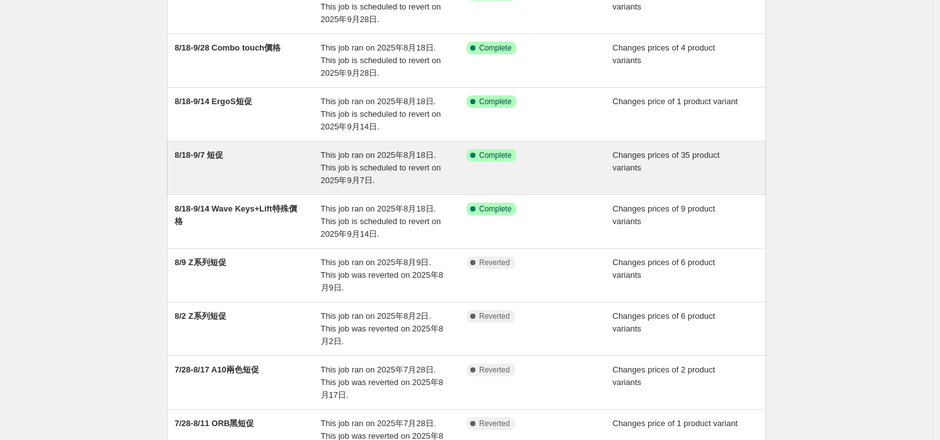 Image resolution: width=940 pixels, height=440 pixels. What do you see at coordinates (213, 101) in the screenshot?
I see `span: 8/18-9/14 ErgoS短促` at bounding box center [213, 101].